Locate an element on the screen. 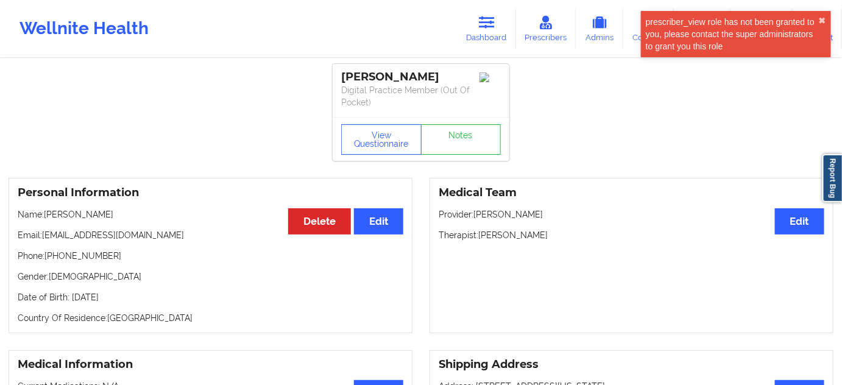  h3: Medical Team is located at coordinates (631, 193).